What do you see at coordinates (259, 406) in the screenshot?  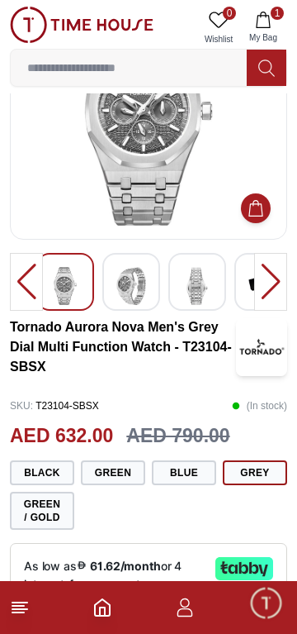 I see `p: ( In stock )` at bounding box center [259, 406].